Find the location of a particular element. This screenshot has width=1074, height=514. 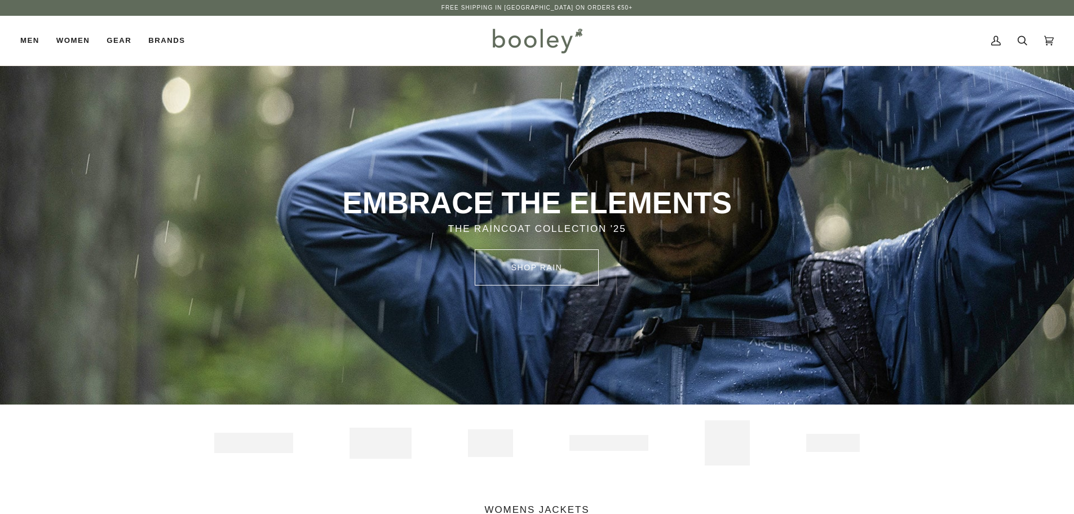

span: Gear is located at coordinates (119, 41).